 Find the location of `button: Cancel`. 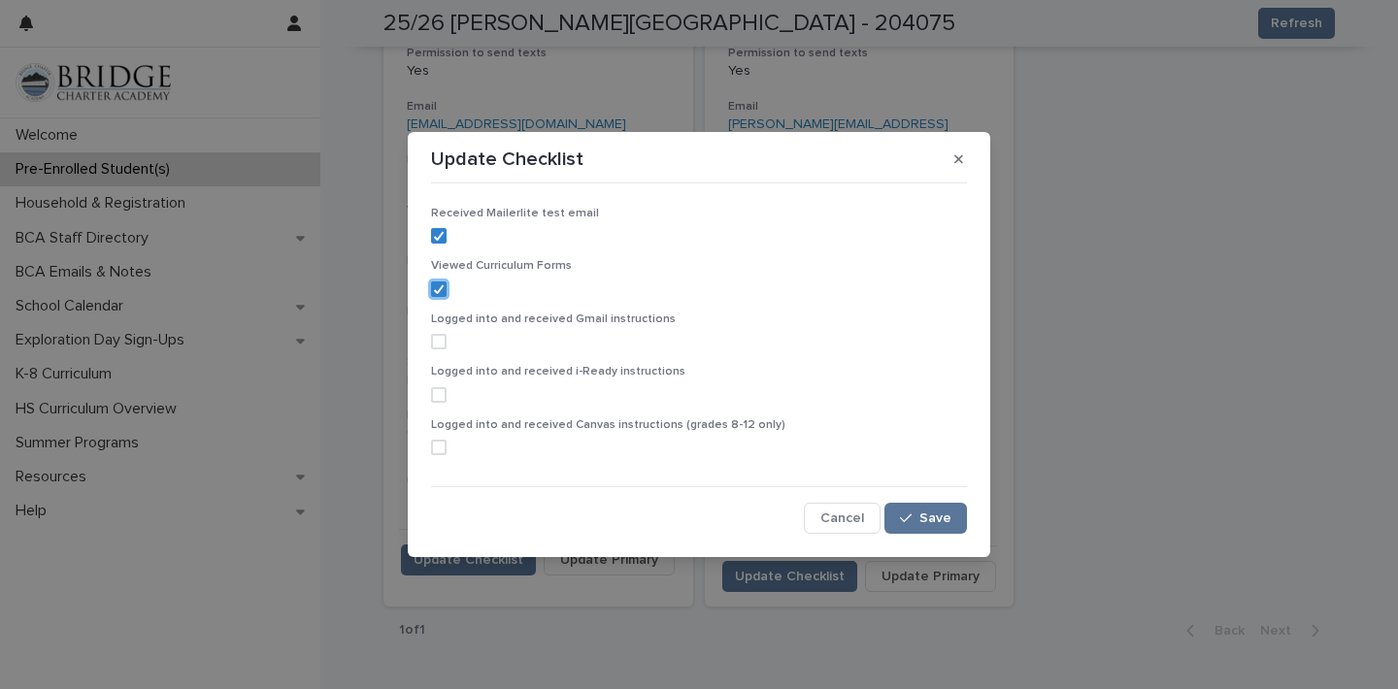

button: Cancel is located at coordinates (842, 518).